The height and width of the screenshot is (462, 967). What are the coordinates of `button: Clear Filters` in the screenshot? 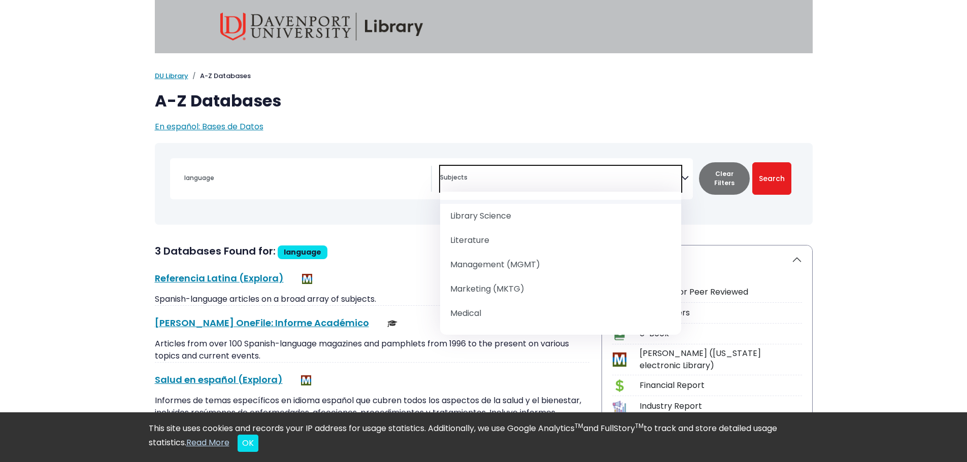 It's located at (724, 179).